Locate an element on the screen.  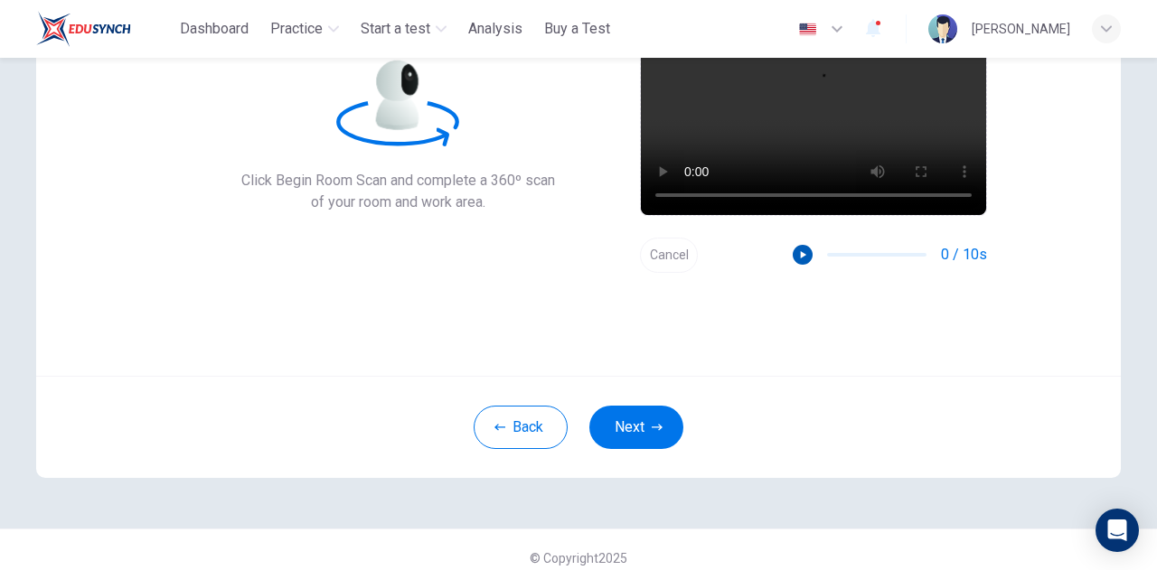
span: Click Begin Room Scan and complete a 360º scan is located at coordinates (398, 181).